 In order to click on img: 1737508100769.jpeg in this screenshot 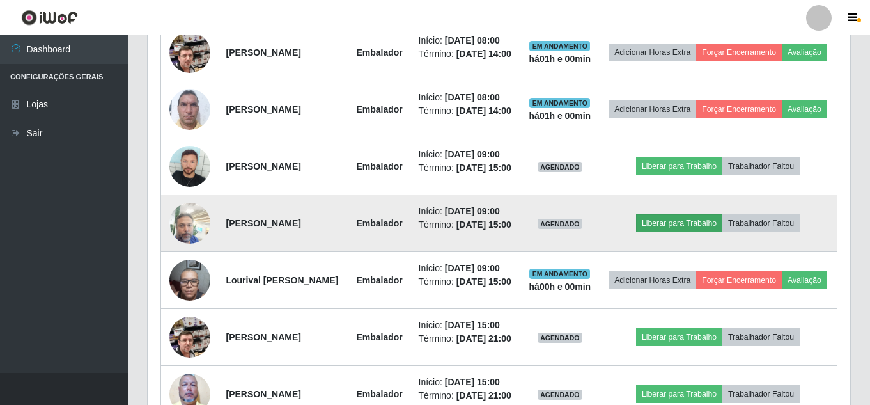, I will do `click(190, 109)`.